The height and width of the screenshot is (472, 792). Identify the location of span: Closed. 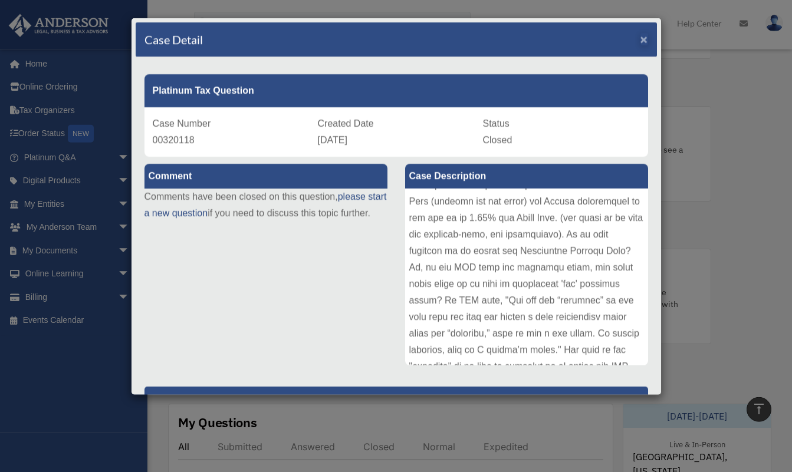
(498, 140).